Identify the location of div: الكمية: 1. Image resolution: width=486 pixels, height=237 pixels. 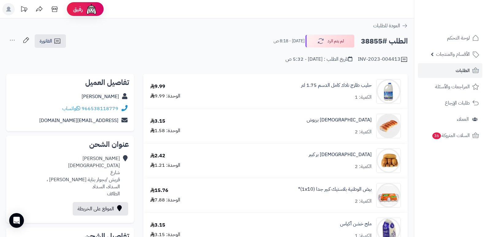
(363, 97).